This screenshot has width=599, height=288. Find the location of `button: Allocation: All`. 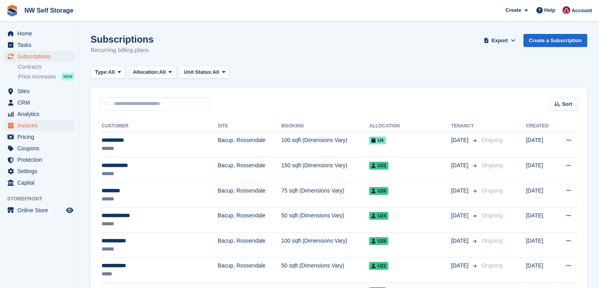

button: Allocation: All is located at coordinates (152, 72).